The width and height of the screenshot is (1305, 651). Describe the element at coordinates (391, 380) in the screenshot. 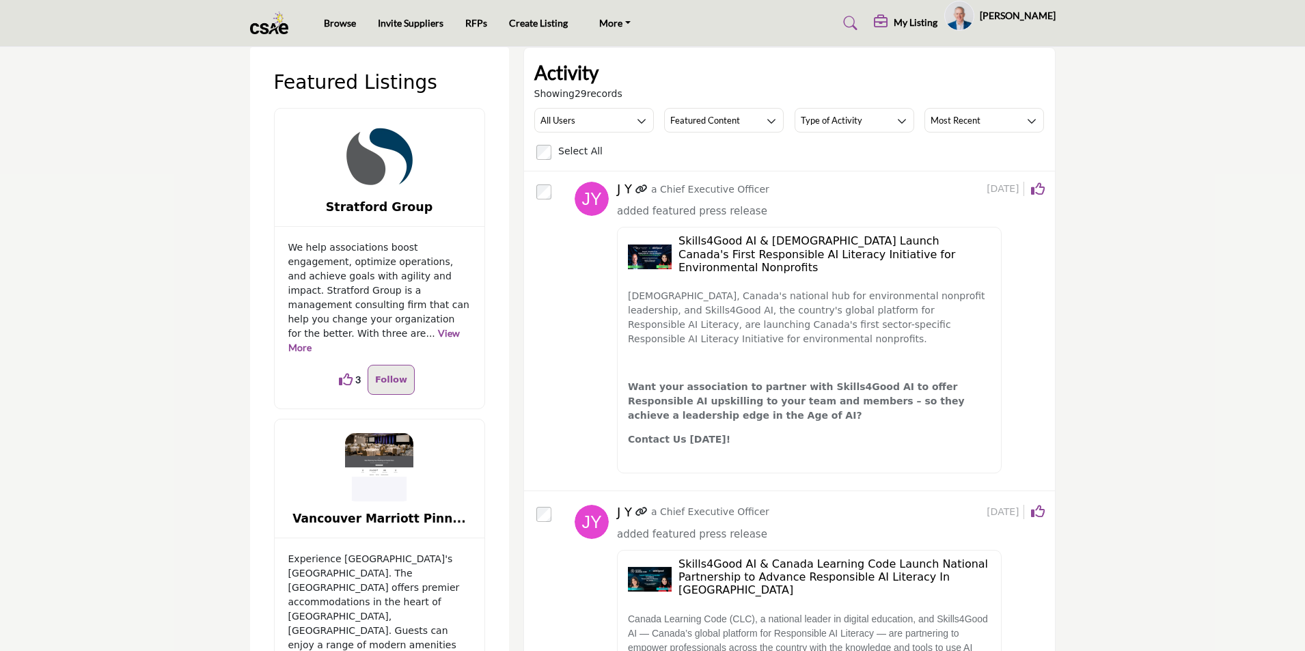

I see `p: Follow` at that location.